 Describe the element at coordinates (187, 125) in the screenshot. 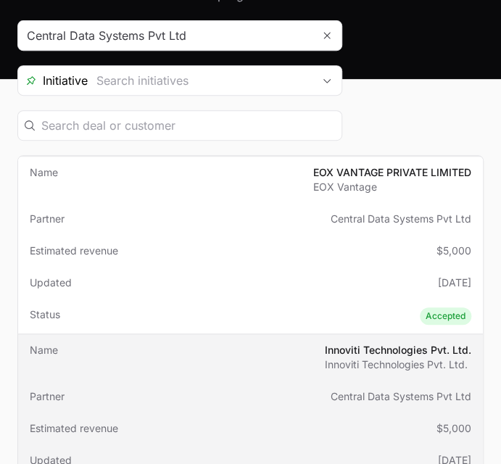

I see `input: Search deal or customer` at that location.